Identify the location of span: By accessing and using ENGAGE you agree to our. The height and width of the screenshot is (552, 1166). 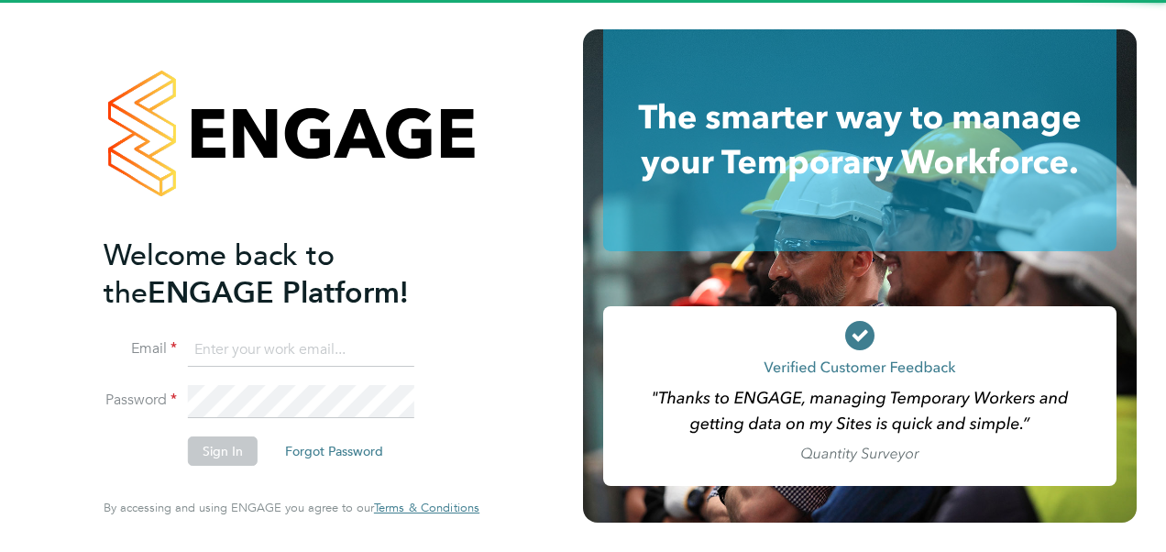
(291, 507).